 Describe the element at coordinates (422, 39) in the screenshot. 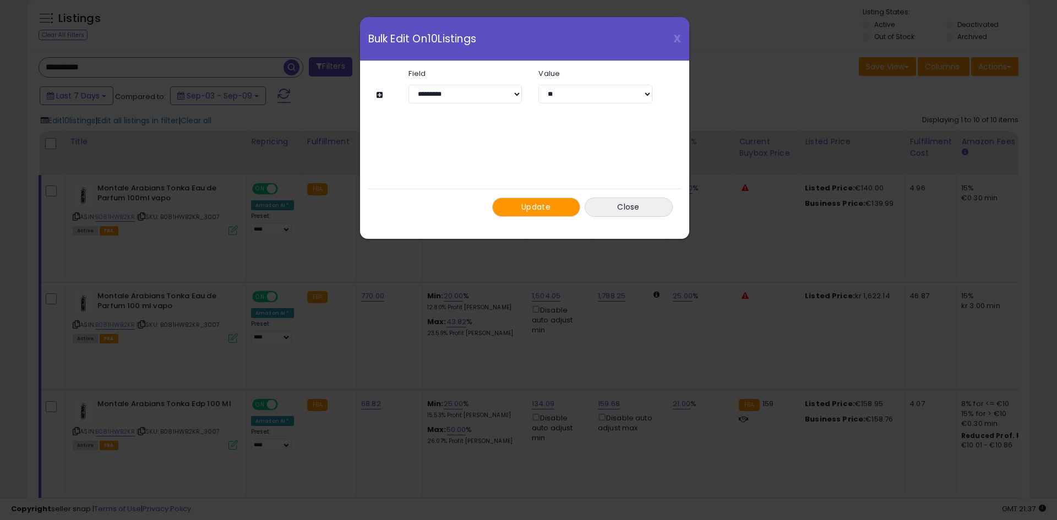

I see `span: Bulk Edit On 10 Listings` at that location.